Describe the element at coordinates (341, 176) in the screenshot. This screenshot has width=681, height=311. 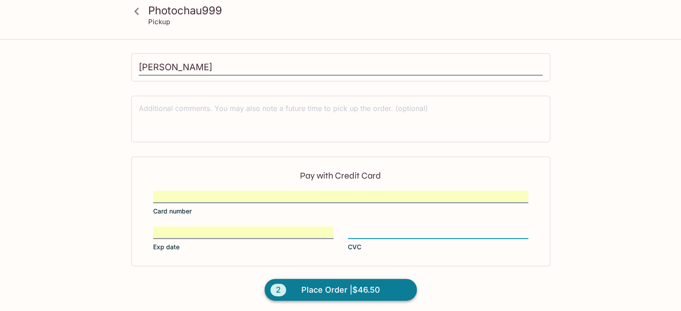
I see `p: Pay with Credit Card` at that location.